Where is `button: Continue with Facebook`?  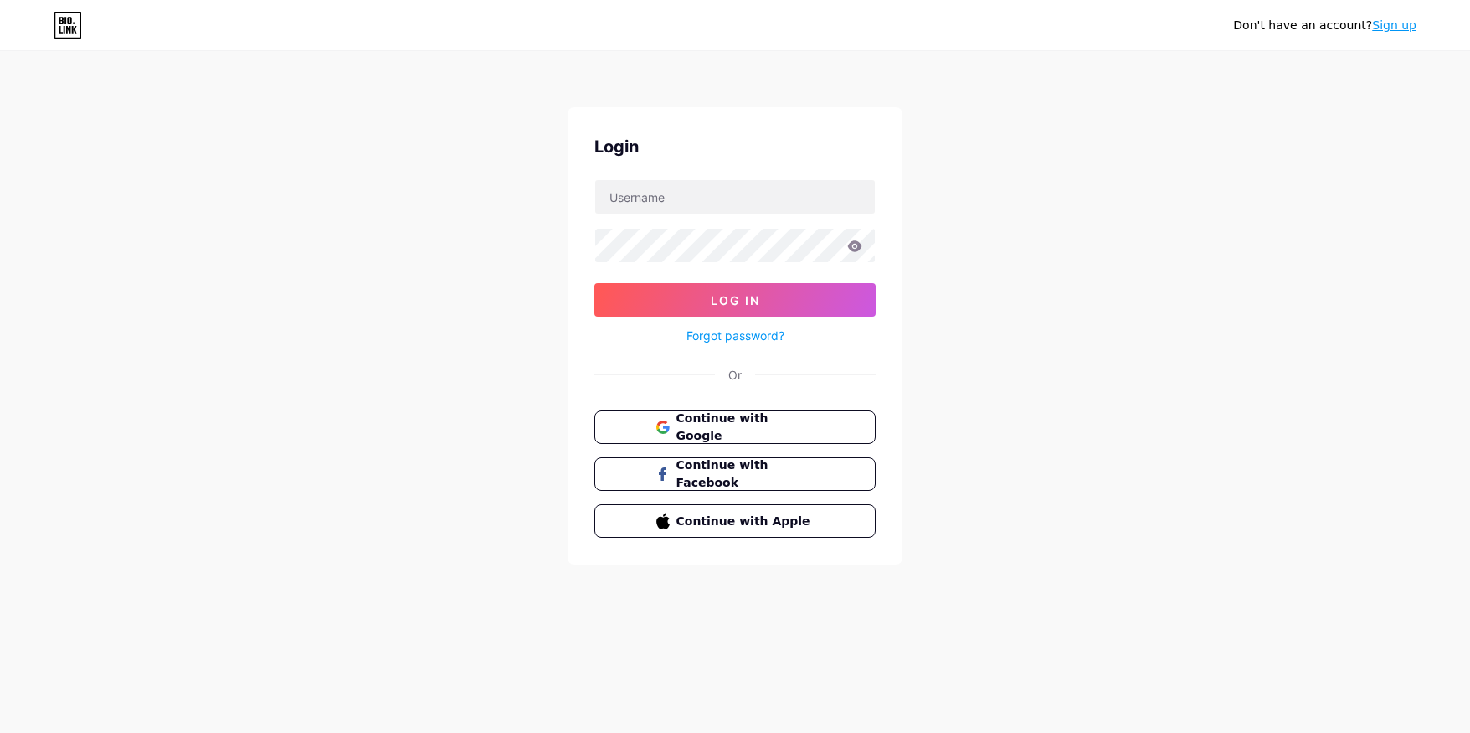 button: Continue with Facebook is located at coordinates (735, 474).